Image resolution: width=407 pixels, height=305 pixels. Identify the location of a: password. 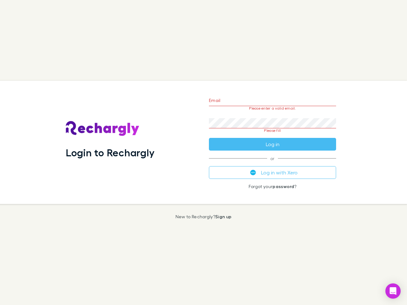
(283, 186).